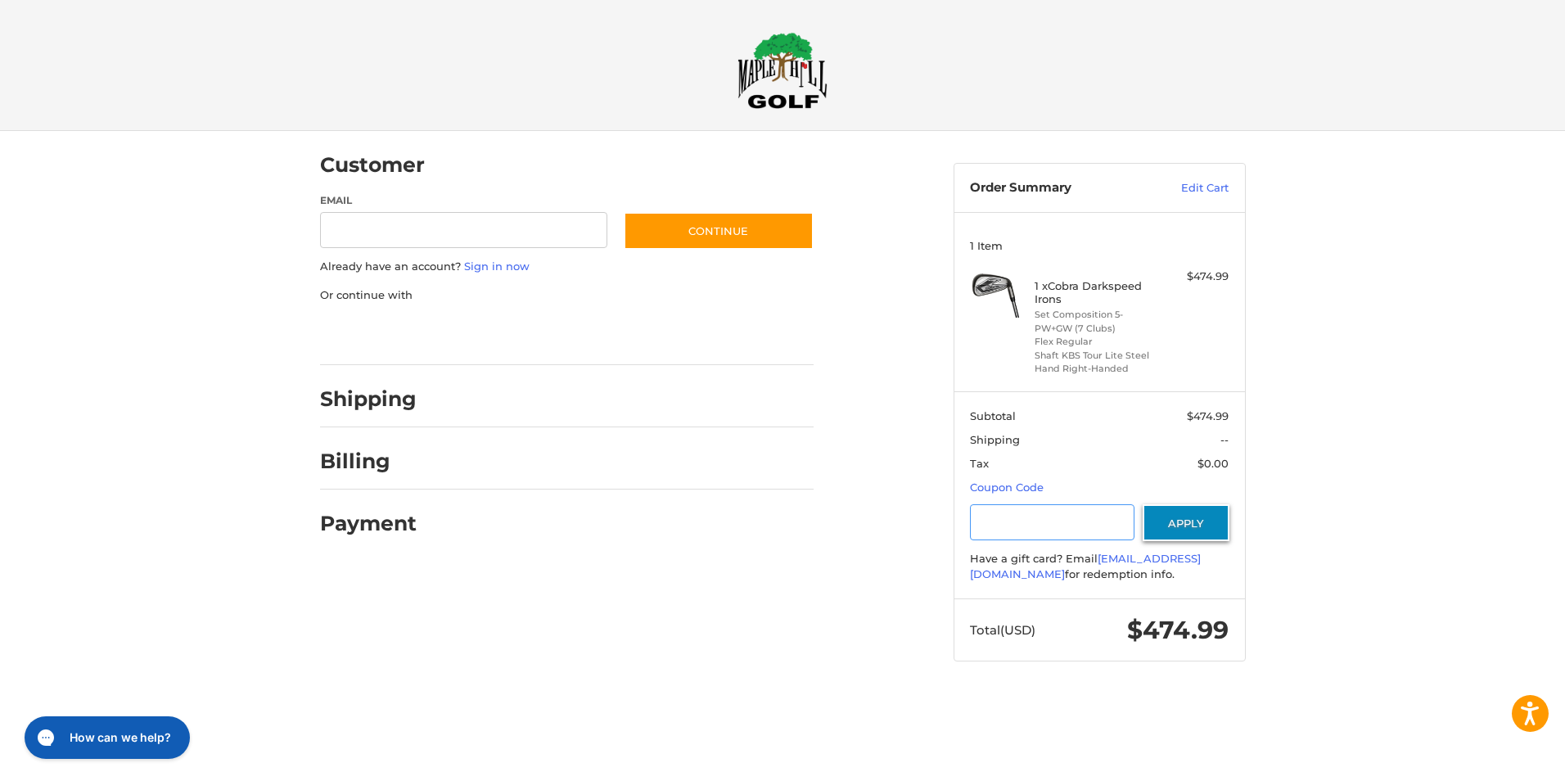 This screenshot has height=781, width=1565. I want to click on h2: Shipping, so click(368, 399).